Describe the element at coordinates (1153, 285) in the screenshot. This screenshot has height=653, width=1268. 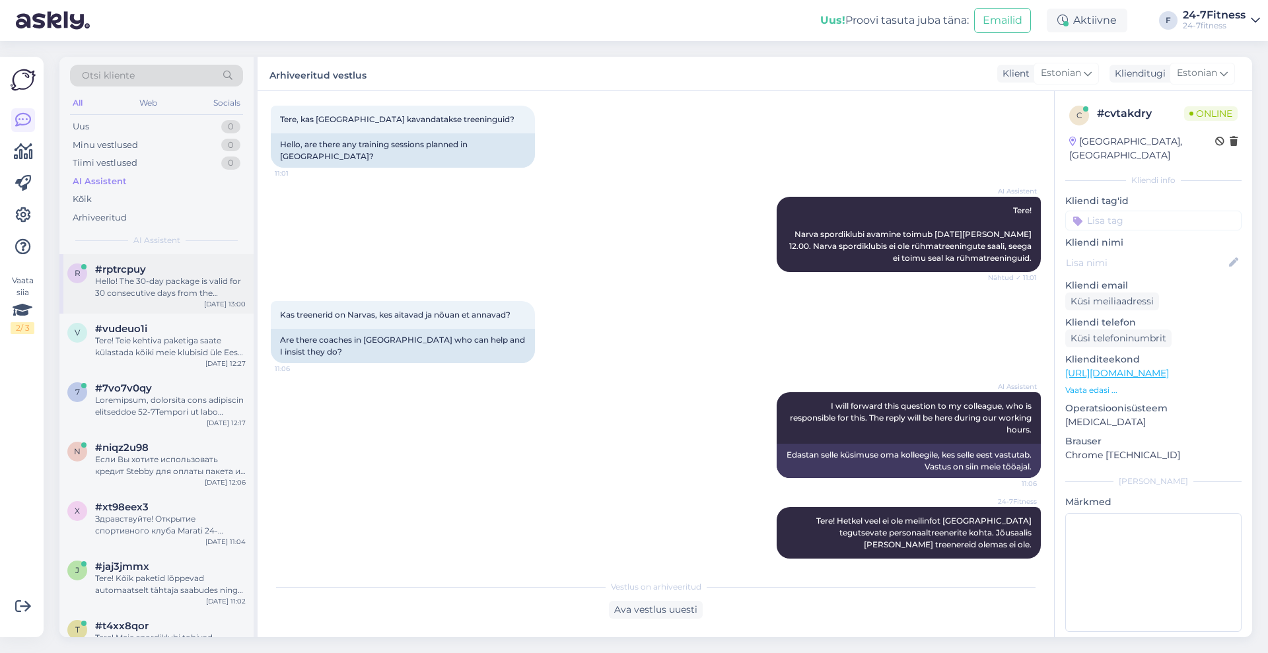
I see `p: Kliendi email` at that location.